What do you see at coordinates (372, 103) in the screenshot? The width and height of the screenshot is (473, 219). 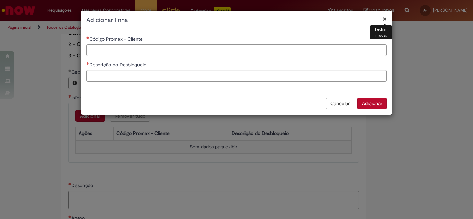 I see `button: Adicionar` at bounding box center [372, 103].